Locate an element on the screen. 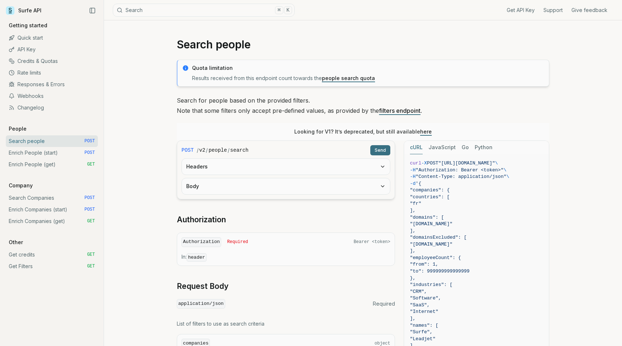  p: Results received from this endpoint count towards the is located at coordinates (368, 78).